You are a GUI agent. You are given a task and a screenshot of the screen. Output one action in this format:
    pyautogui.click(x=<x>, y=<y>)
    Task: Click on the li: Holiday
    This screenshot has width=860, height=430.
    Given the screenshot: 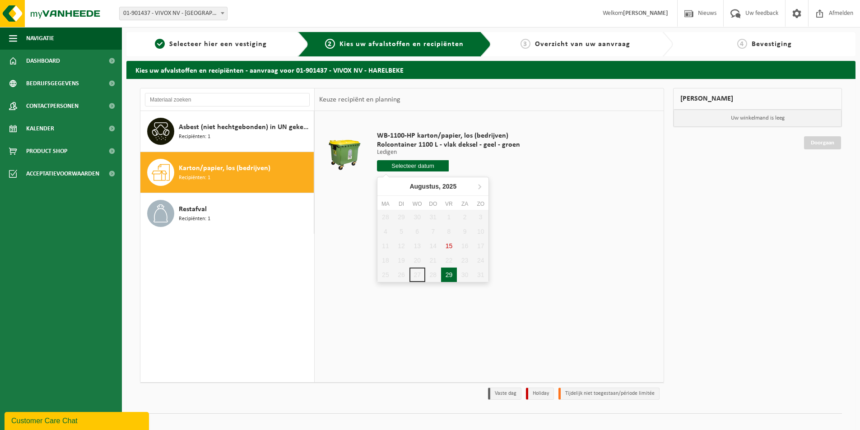 What is the action you would take?
    pyautogui.click(x=540, y=394)
    